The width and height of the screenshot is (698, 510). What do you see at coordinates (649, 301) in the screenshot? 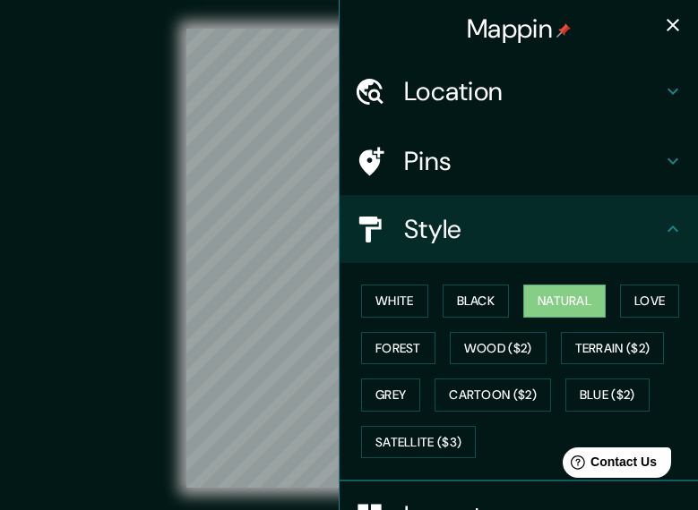
I see `button: Love` at bounding box center [649, 301].